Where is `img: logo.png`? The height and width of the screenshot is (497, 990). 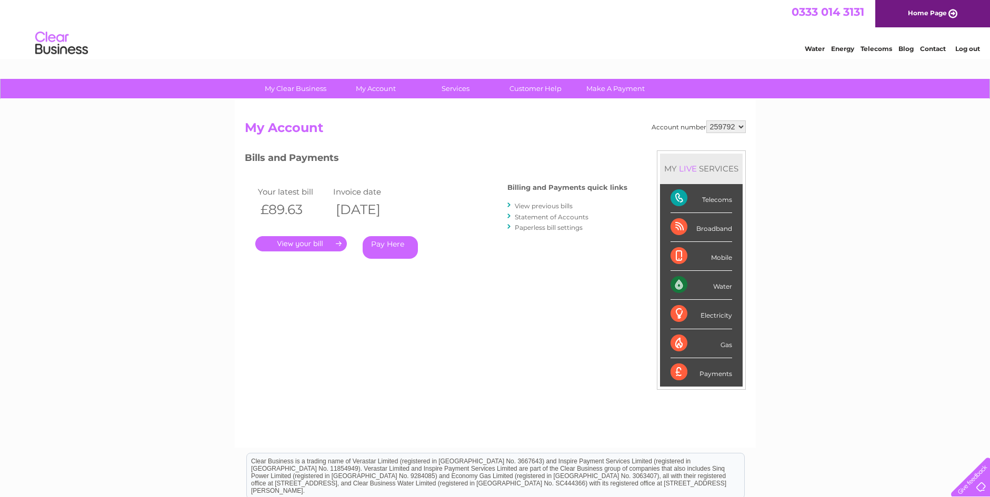 img: logo.png is located at coordinates (62, 43).